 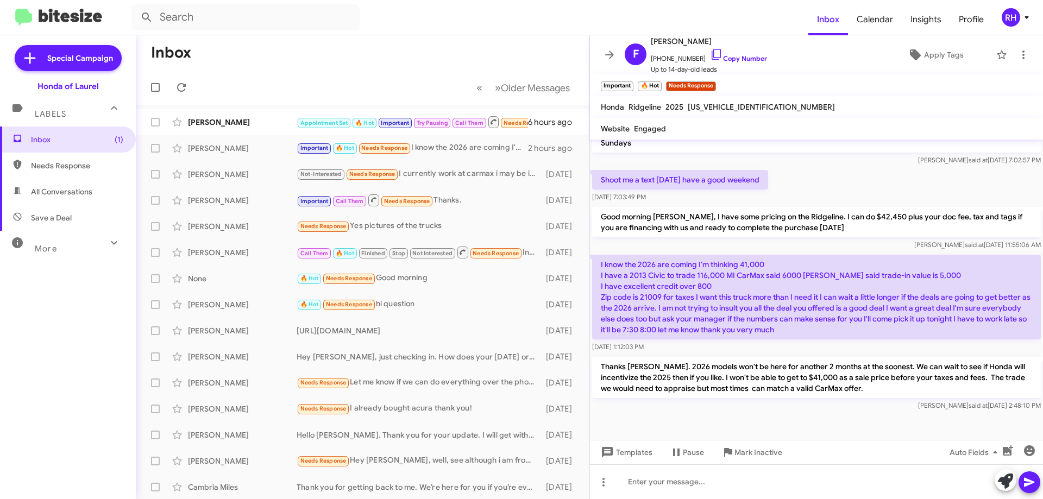 I want to click on small: 🔥 Hot, so click(x=649, y=86).